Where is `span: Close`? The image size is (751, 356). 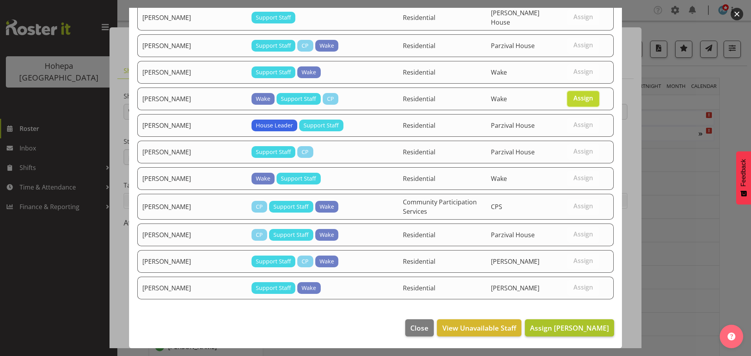
span: Close is located at coordinates (419, 328).